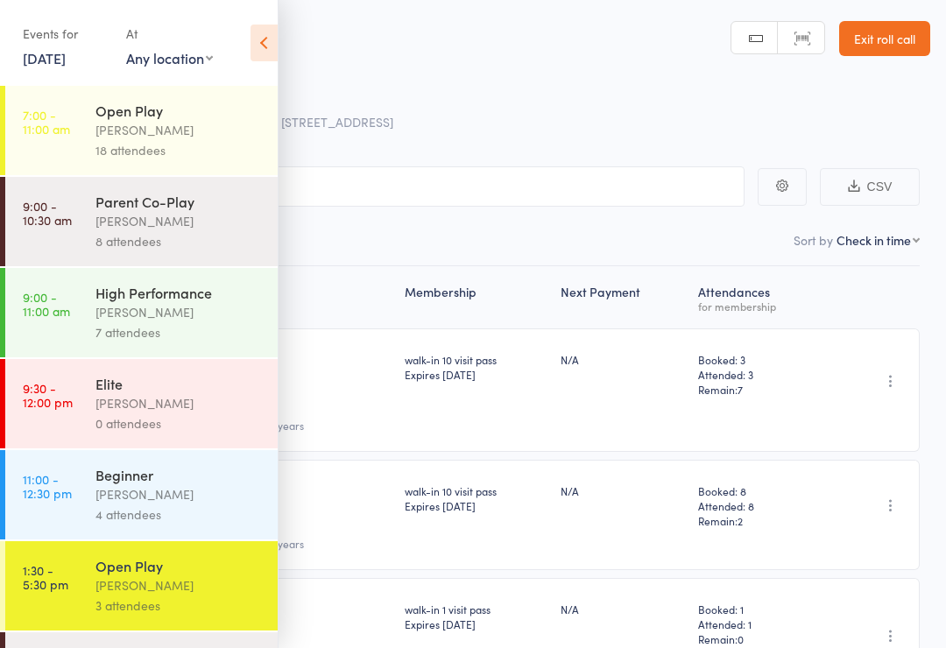 The width and height of the screenshot is (946, 648). Describe the element at coordinates (47, 213) in the screenshot. I see `time: 9:00 - 10:30 am` at that location.